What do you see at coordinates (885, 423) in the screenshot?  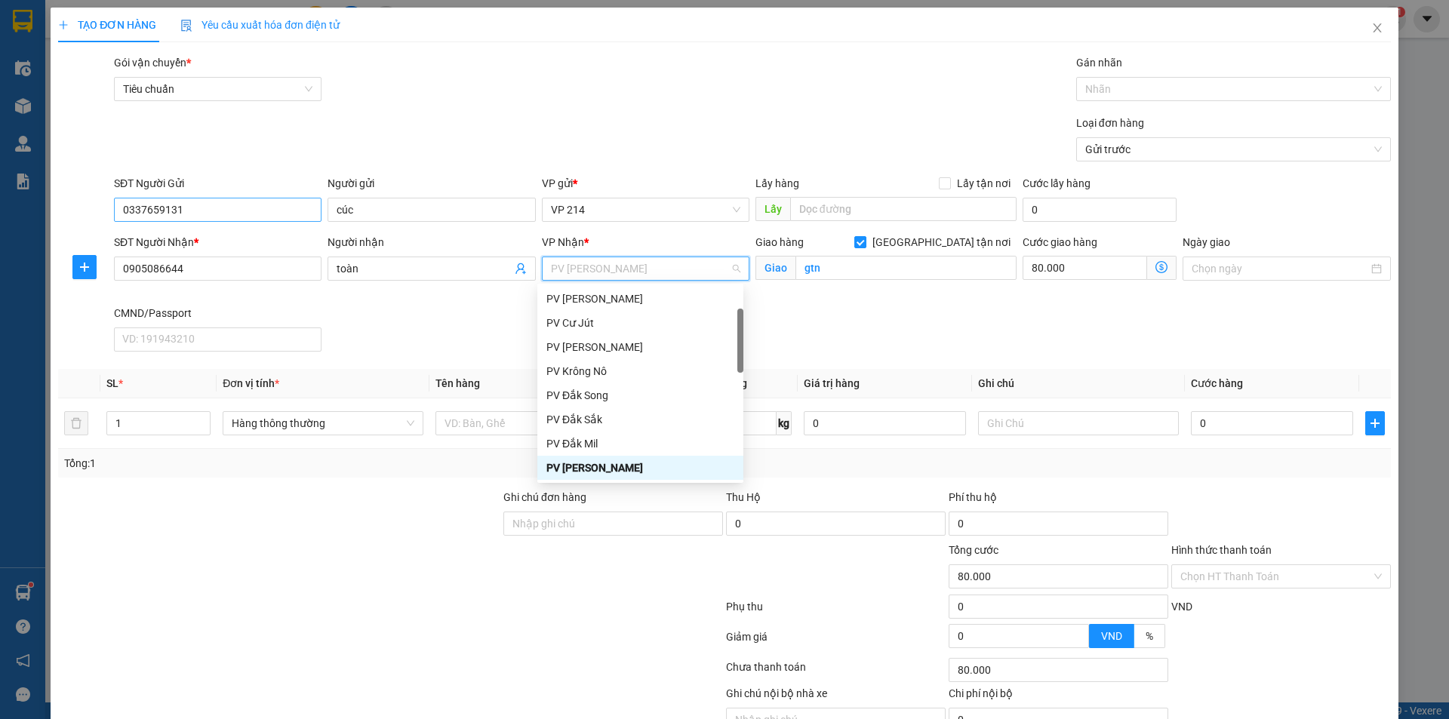 I see `input: 0` at bounding box center [885, 423].